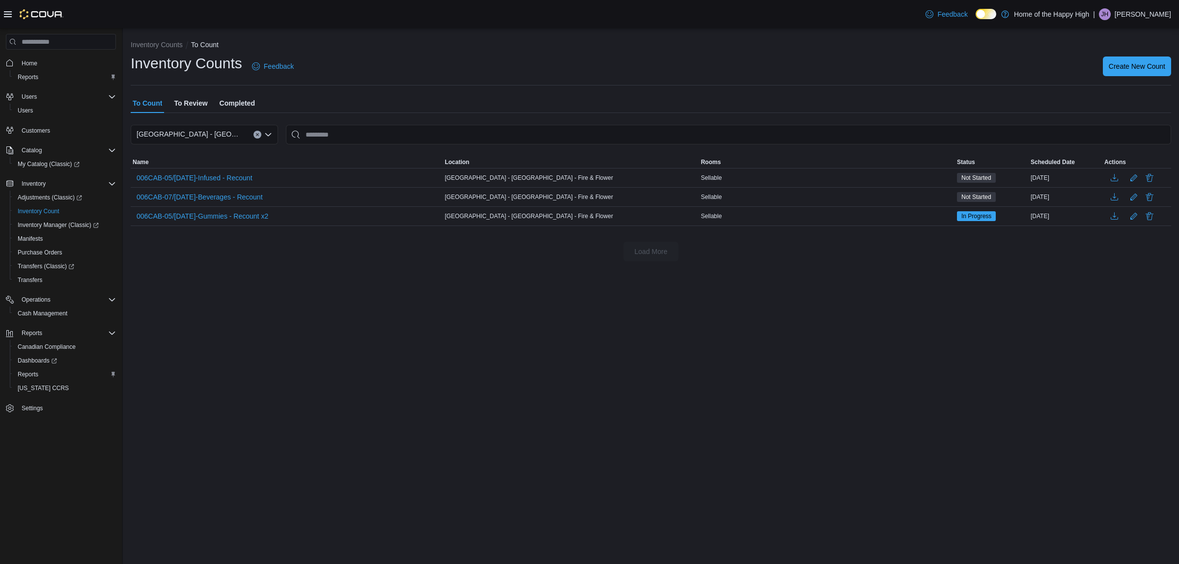  I want to click on button: To Count, so click(205, 45).